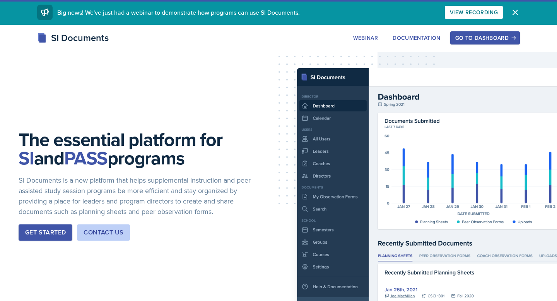 The image size is (557, 301). Describe the element at coordinates (485, 38) in the screenshot. I see `button: Go to Dashboard` at that location.